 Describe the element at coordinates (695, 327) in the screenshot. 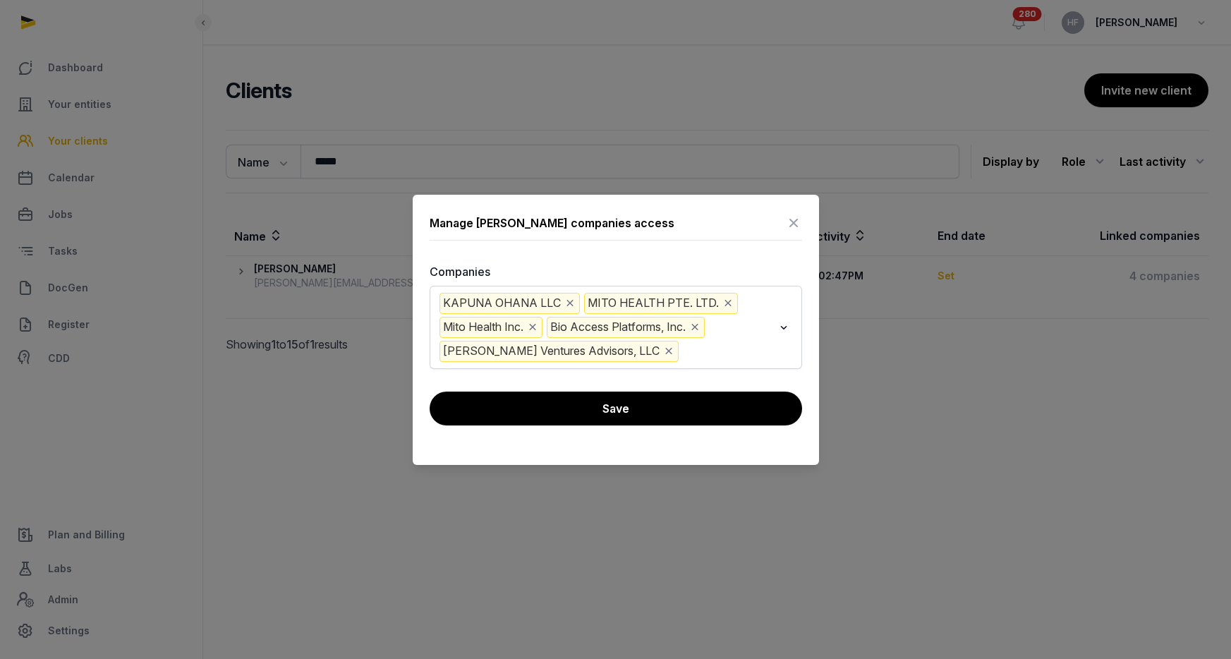

I see `button: Deselect Bio Access Platforms, Inc.` at that location.